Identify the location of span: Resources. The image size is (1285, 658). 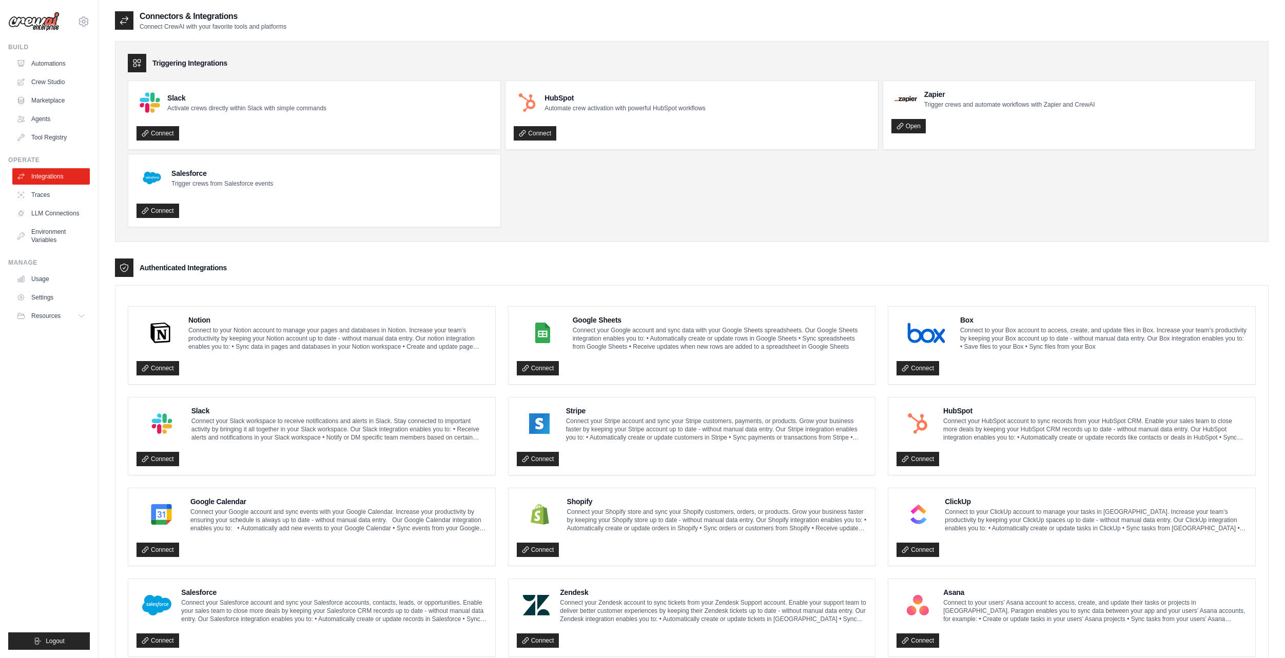
(46, 316).